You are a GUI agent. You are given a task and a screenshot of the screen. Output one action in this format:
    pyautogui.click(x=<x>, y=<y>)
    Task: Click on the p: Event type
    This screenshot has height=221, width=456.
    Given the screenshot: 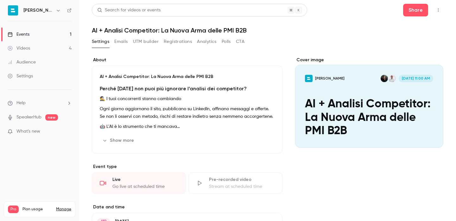 What is the action you would take?
    pyautogui.click(x=187, y=167)
    